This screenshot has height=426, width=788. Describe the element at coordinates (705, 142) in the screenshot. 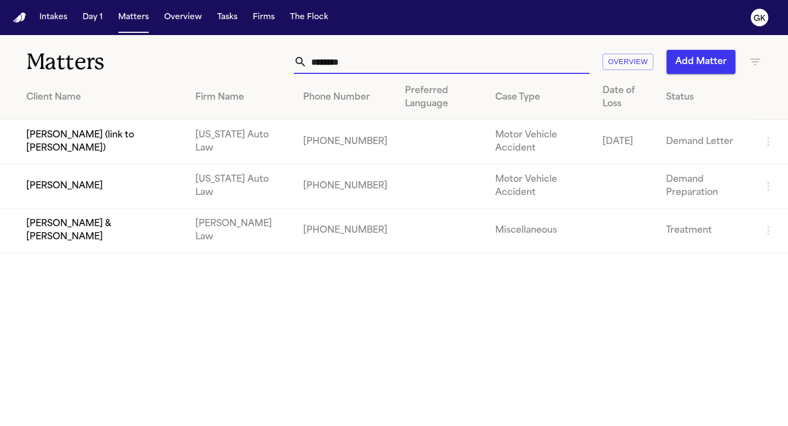

I see `td: Demand Letter` at that location.